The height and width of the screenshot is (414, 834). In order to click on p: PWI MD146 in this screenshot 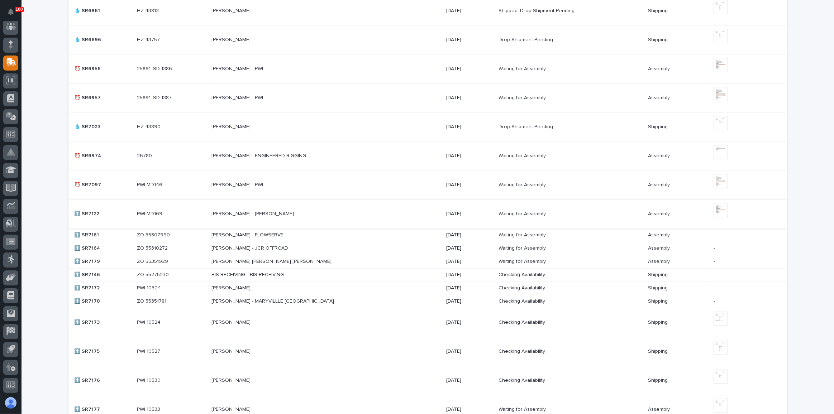, I will do `click(150, 184)`.